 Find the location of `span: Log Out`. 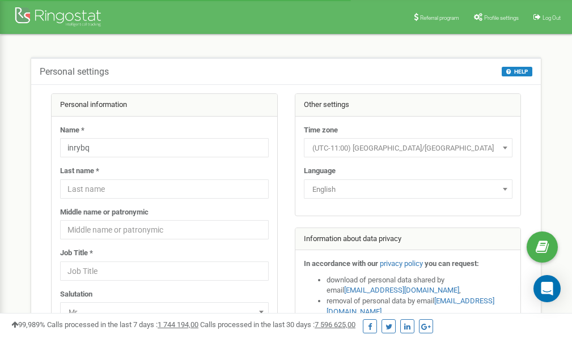

span: Log Out is located at coordinates (551, 18).